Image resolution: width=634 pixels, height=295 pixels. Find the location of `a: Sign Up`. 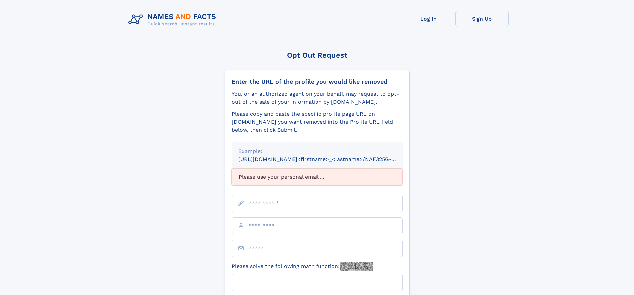

a: Sign Up is located at coordinates (482, 19).